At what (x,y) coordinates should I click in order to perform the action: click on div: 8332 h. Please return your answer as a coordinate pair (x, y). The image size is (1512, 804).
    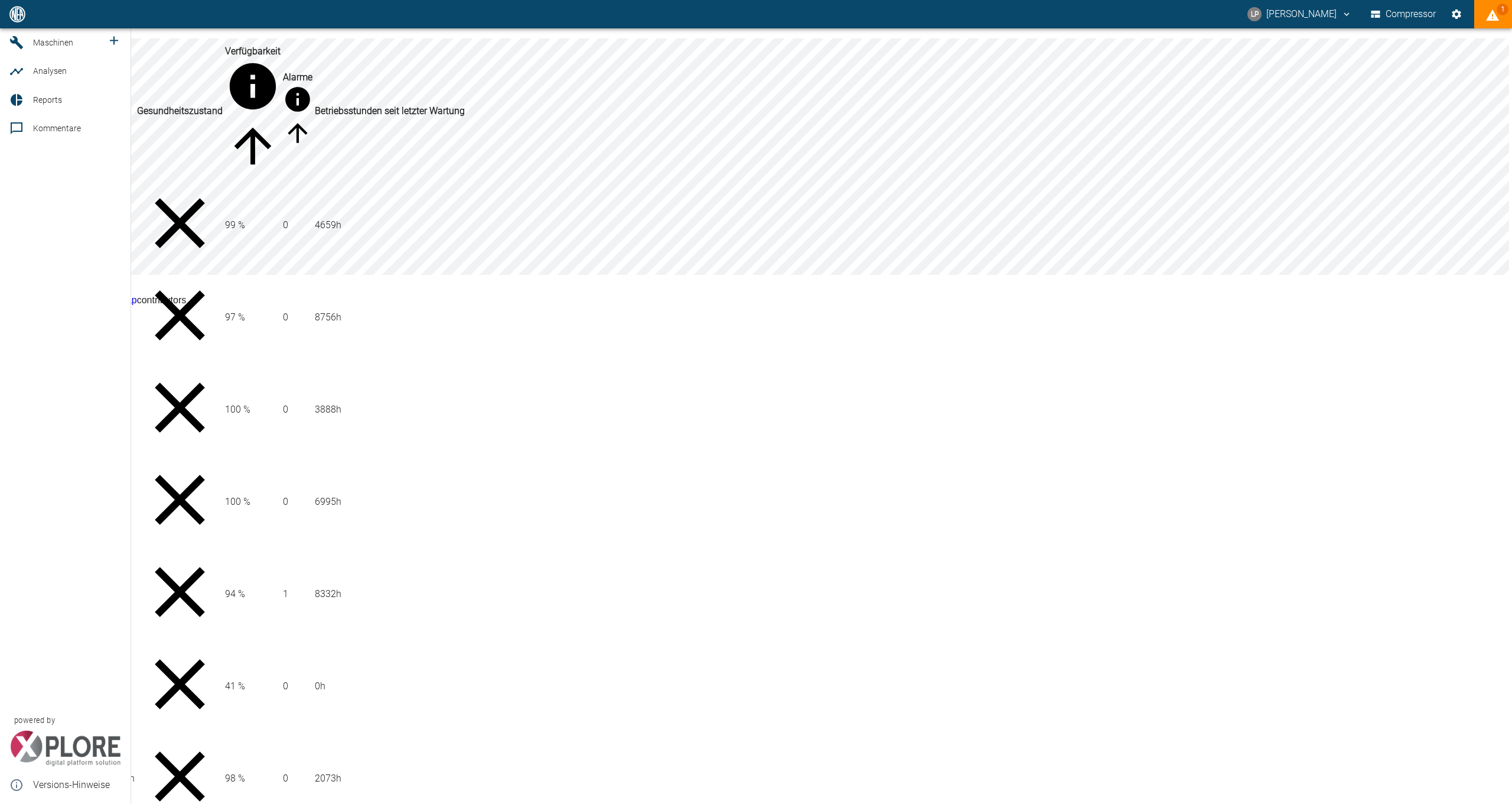
    Looking at the image, I should click on (390, 594).